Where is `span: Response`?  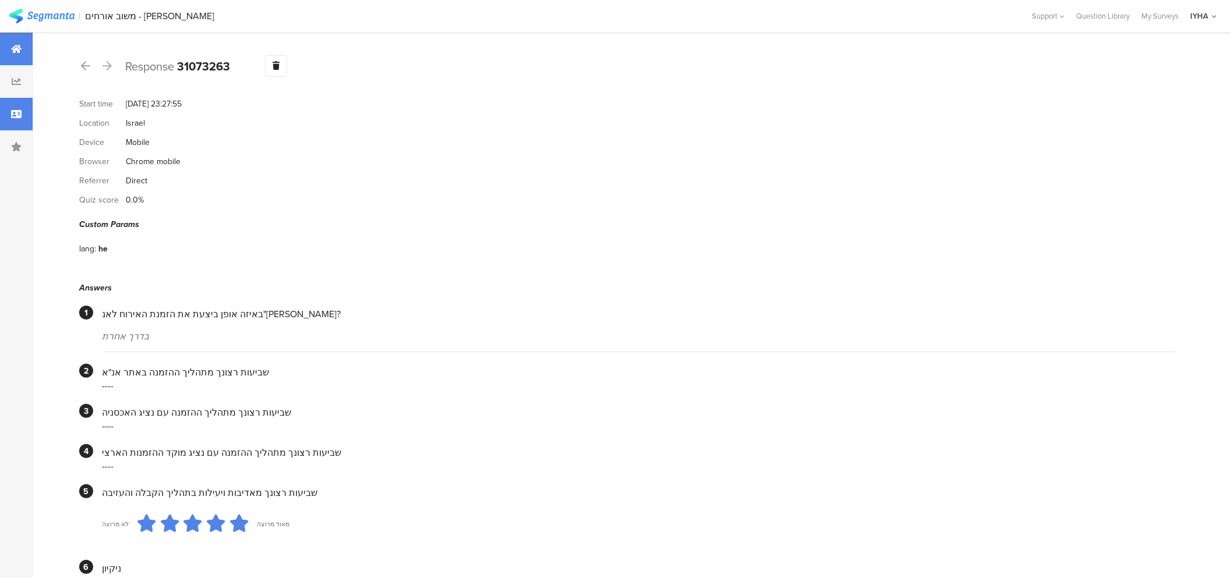 span: Response is located at coordinates (150, 66).